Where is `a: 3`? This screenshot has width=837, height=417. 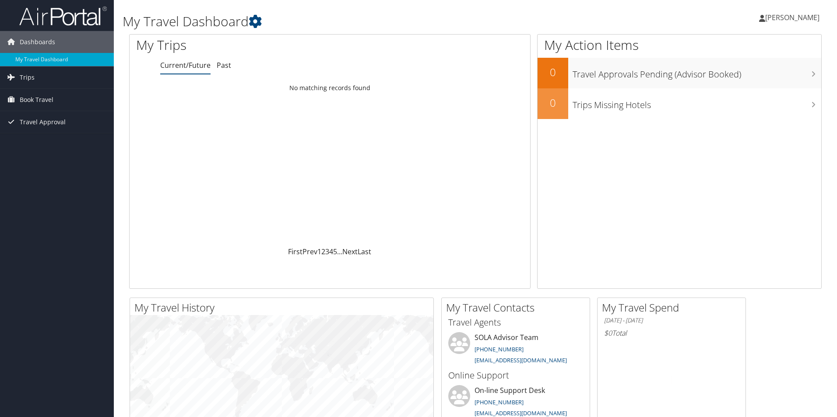 a: 3 is located at coordinates (327, 252).